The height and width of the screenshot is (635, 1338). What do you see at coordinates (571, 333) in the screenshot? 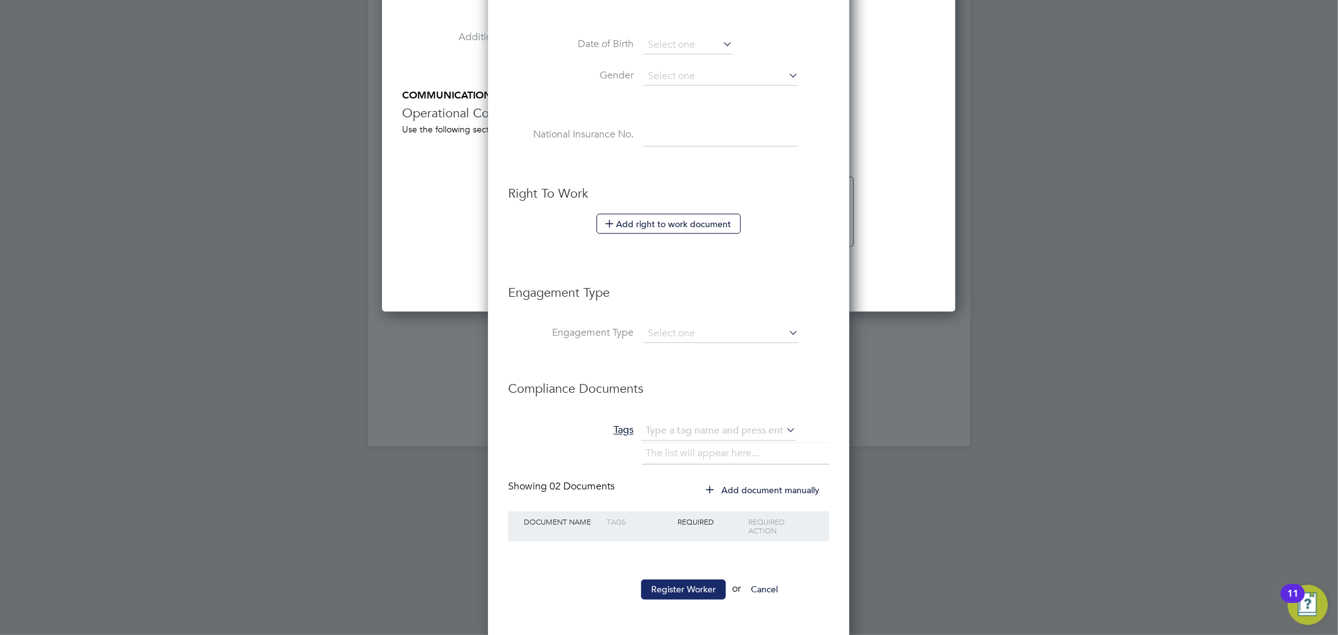
I see `label: Engagement Type` at bounding box center [571, 333].